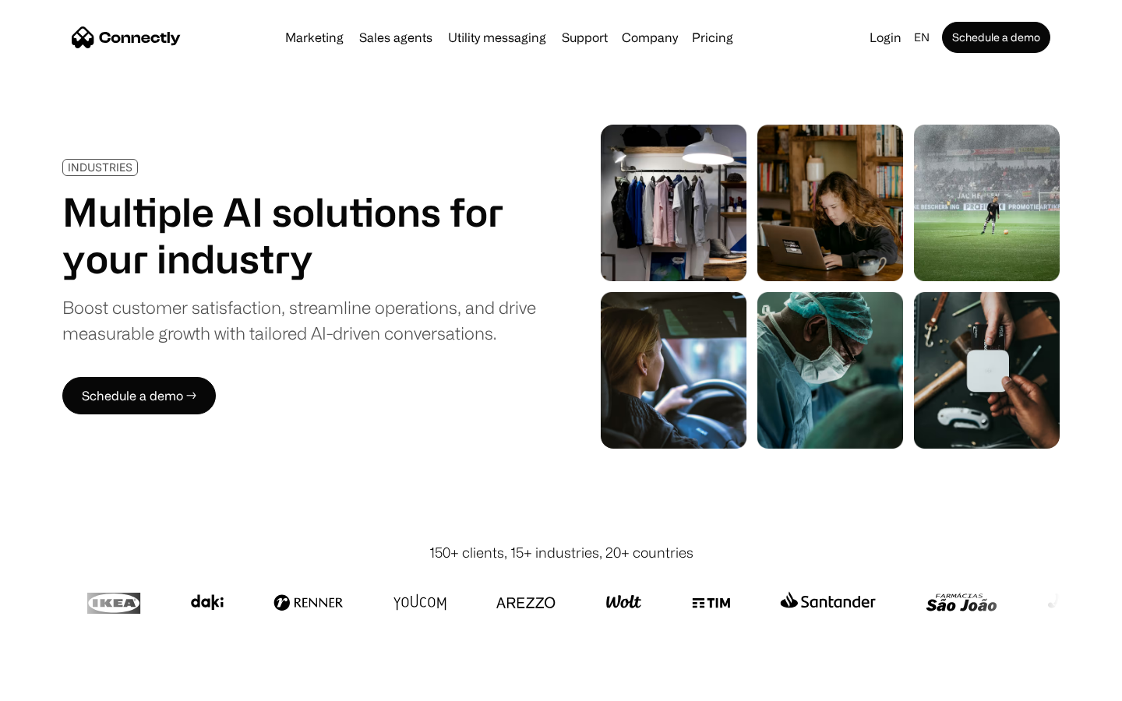 This screenshot has height=701, width=1122. I want to click on div: INDUSTRIES, so click(100, 167).